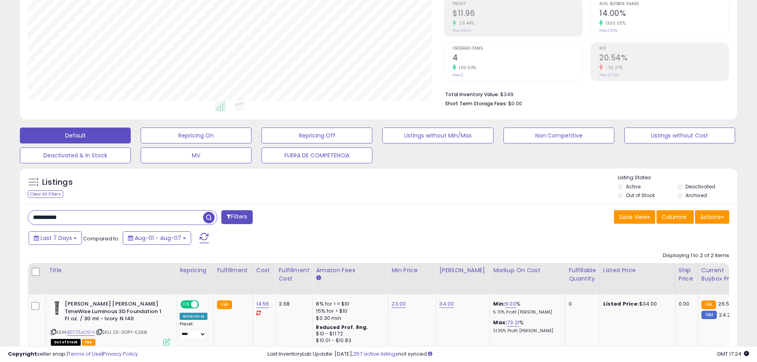 The image size is (757, 362). I want to click on button: Actions, so click(712, 217).